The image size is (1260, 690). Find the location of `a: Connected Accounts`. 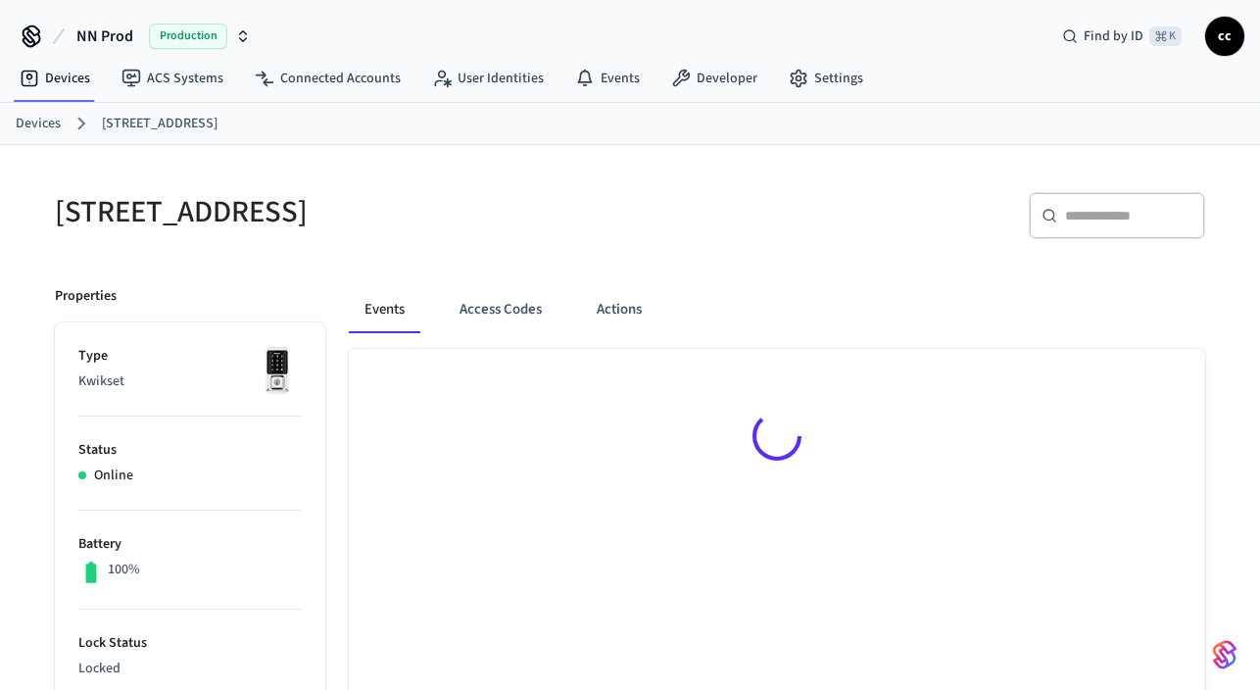

a: Connected Accounts is located at coordinates (327, 78).